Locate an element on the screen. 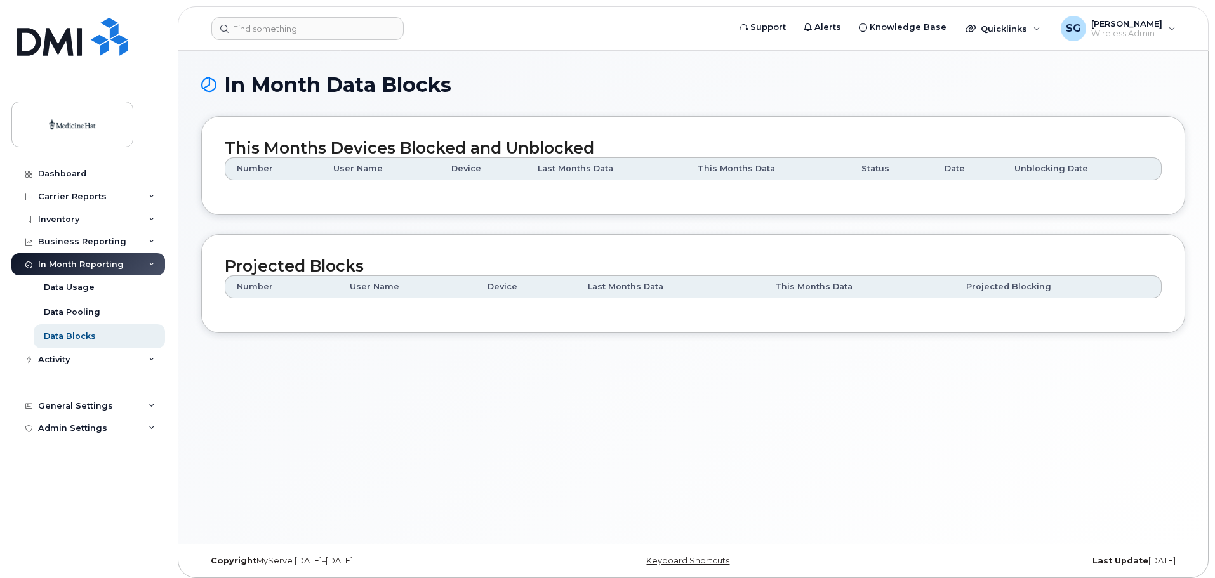 The height and width of the screenshot is (578, 1215). h1: In Month Data Blocks is located at coordinates (693, 84).